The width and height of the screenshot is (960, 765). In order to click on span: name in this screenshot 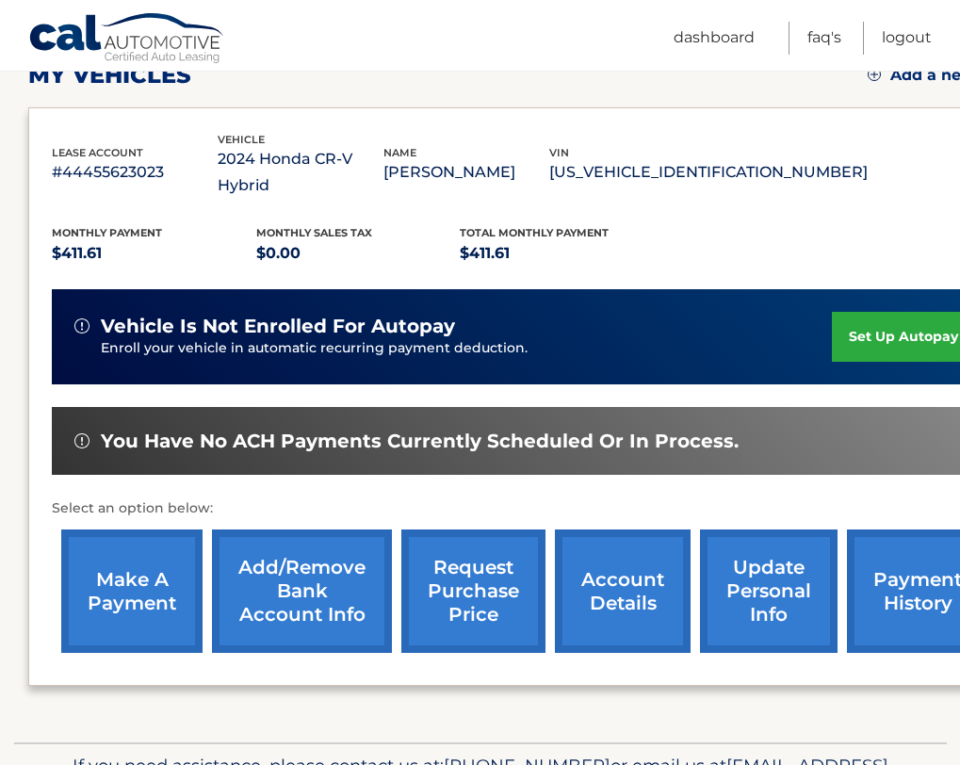, I will do `click(399, 153)`.